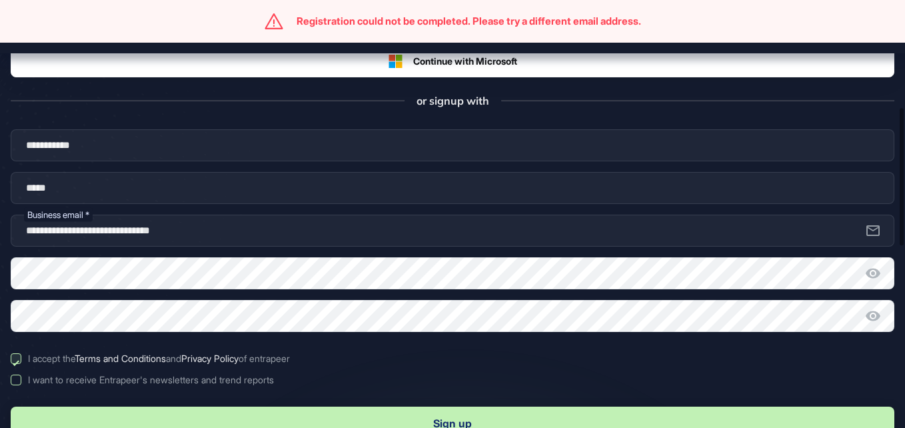 Image resolution: width=905 pixels, height=428 pixels. What do you see at coordinates (120, 358) in the screenshot?
I see `a: Terms and Conditions` at bounding box center [120, 358].